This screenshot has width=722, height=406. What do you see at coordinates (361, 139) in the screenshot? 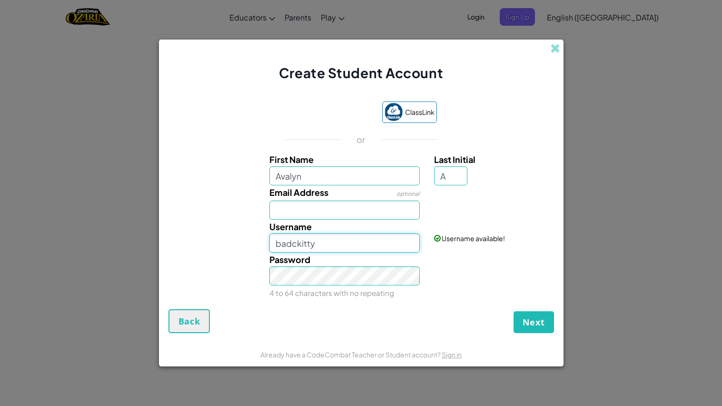
I see `p: or` at bounding box center [361, 139].